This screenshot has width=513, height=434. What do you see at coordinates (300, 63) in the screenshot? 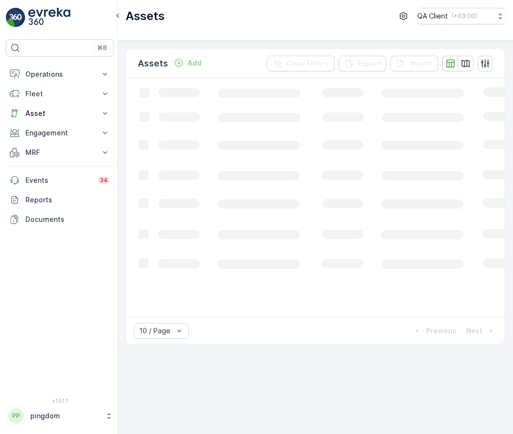
I see `button: Clear Filters` at bounding box center [300, 63].